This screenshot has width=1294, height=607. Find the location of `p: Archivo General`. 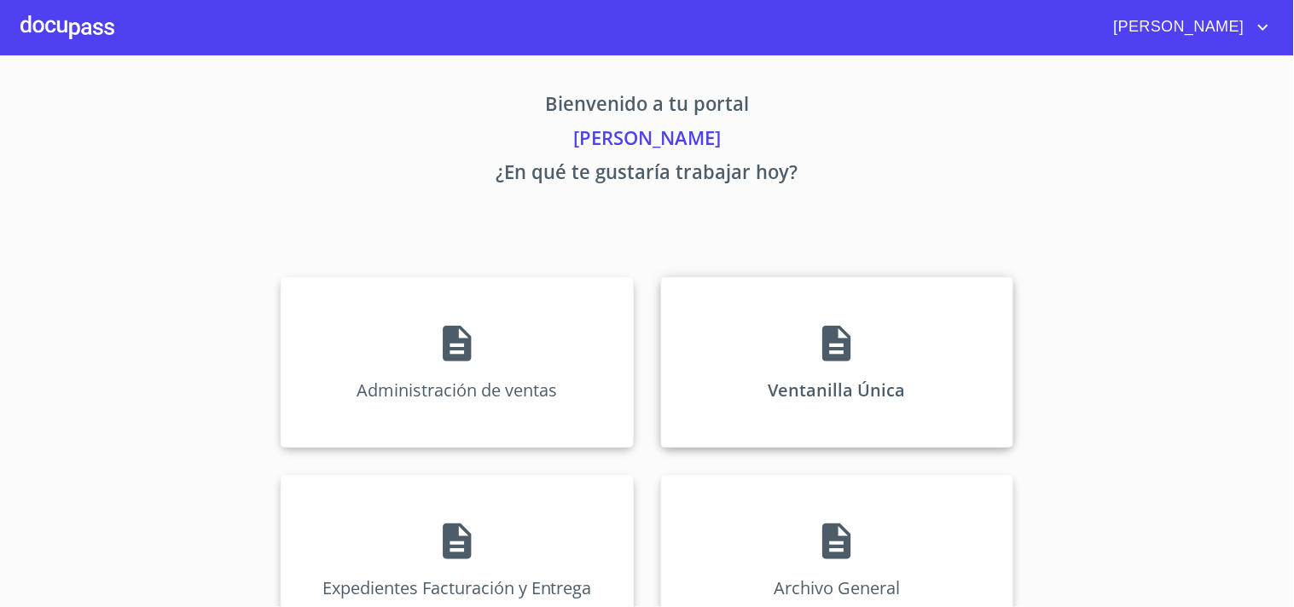

p: Archivo General is located at coordinates (837, 588).